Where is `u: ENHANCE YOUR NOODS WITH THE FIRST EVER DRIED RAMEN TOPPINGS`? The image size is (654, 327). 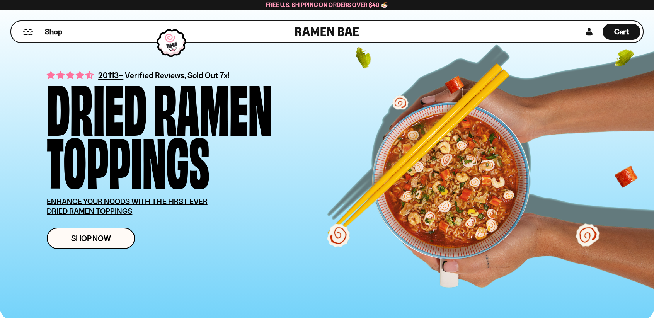 u: ENHANCE YOUR NOODS WITH THE FIRST EVER DRIED RAMEN TOPPINGS is located at coordinates (127, 206).